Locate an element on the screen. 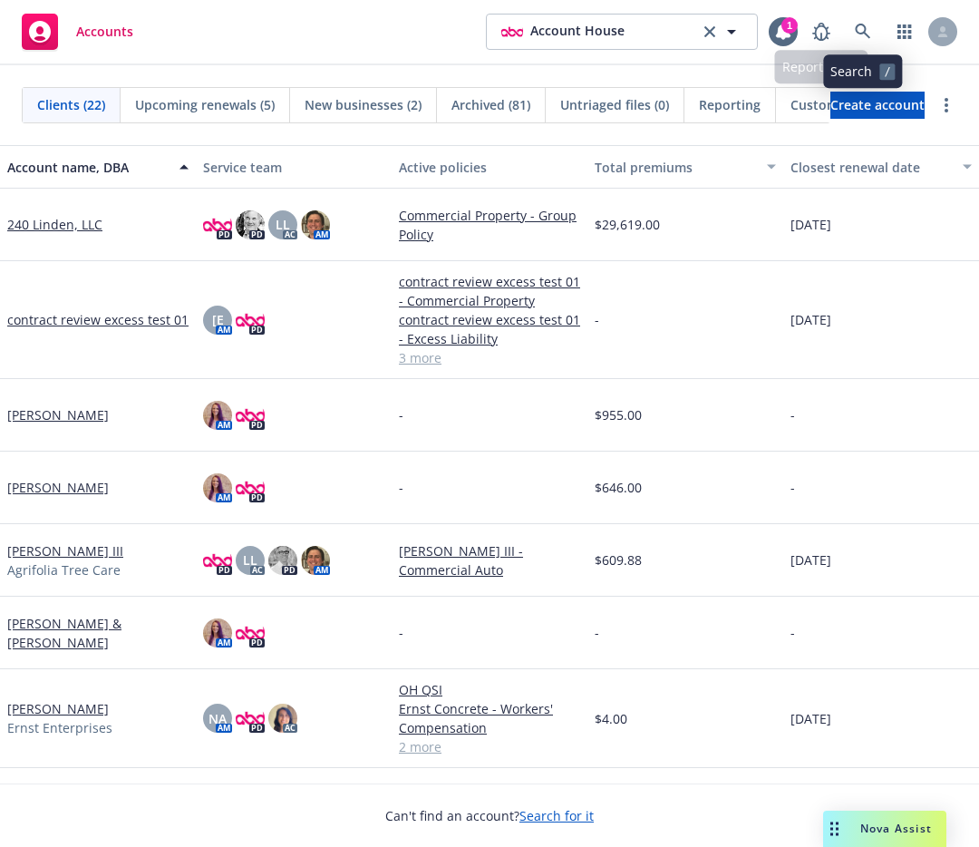  span: $955.00 is located at coordinates (618, 414).